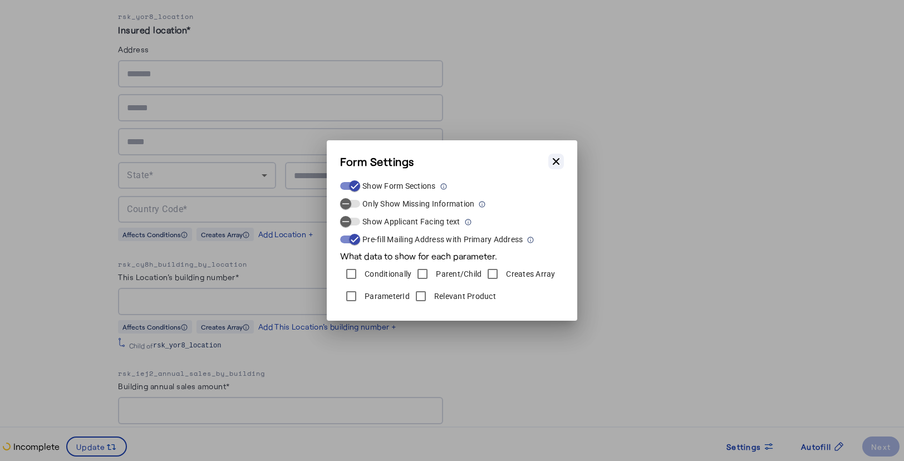  I want to click on label: Pre-fill Mailing Address with Primary Address, so click(442, 239).